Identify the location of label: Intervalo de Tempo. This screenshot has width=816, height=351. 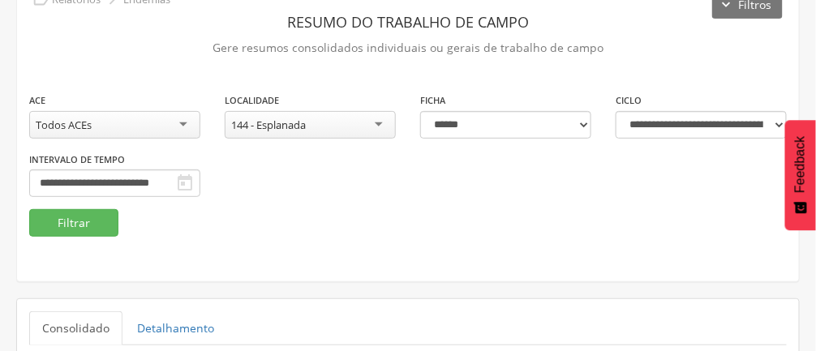
(77, 160).